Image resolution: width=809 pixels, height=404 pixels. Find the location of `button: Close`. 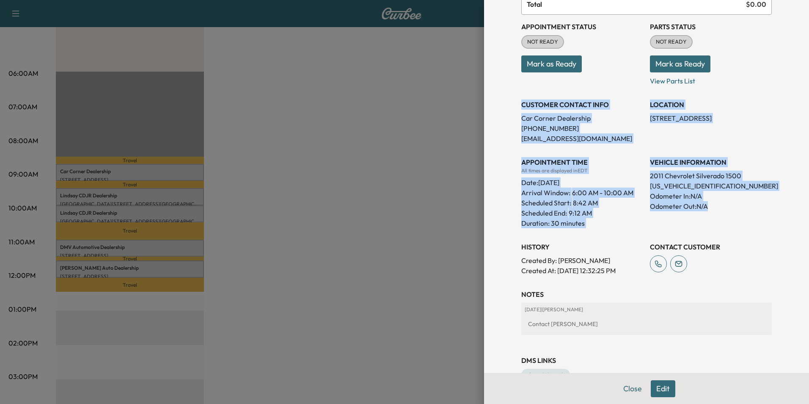

button: Close is located at coordinates (632, 388).